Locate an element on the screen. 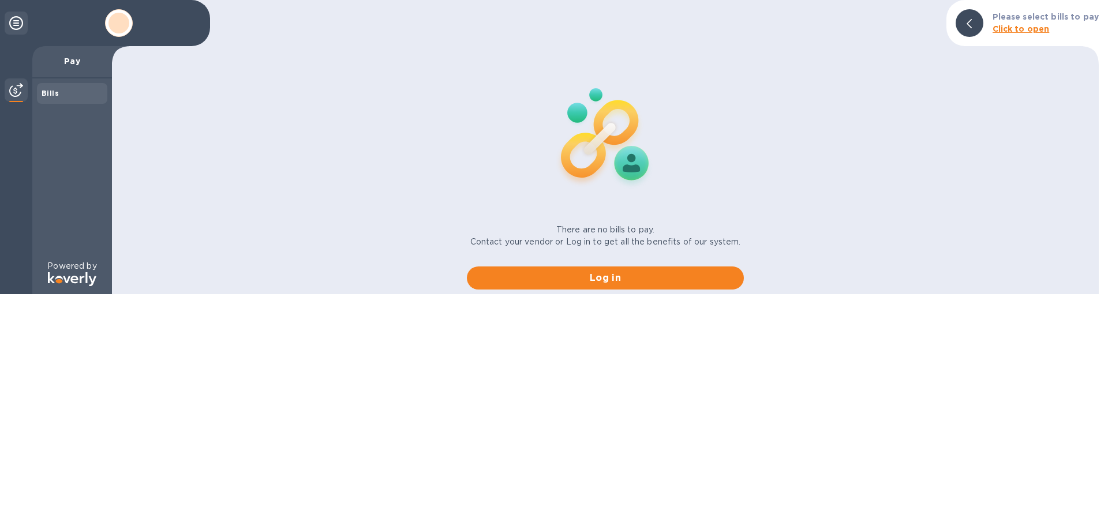 The height and width of the screenshot is (530, 1108). b: Please select bills to pay is located at coordinates (1046, 17).